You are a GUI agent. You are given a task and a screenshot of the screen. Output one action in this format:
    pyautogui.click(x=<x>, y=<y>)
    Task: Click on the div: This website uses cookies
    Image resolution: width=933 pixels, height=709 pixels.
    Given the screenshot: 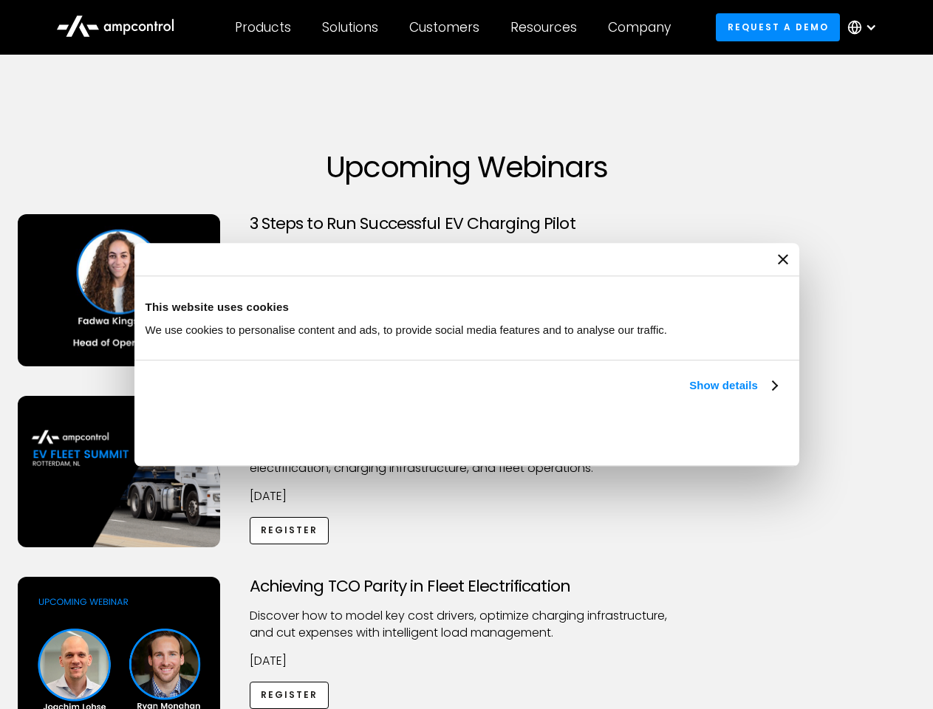 What is the action you would take?
    pyautogui.click(x=467, y=307)
    